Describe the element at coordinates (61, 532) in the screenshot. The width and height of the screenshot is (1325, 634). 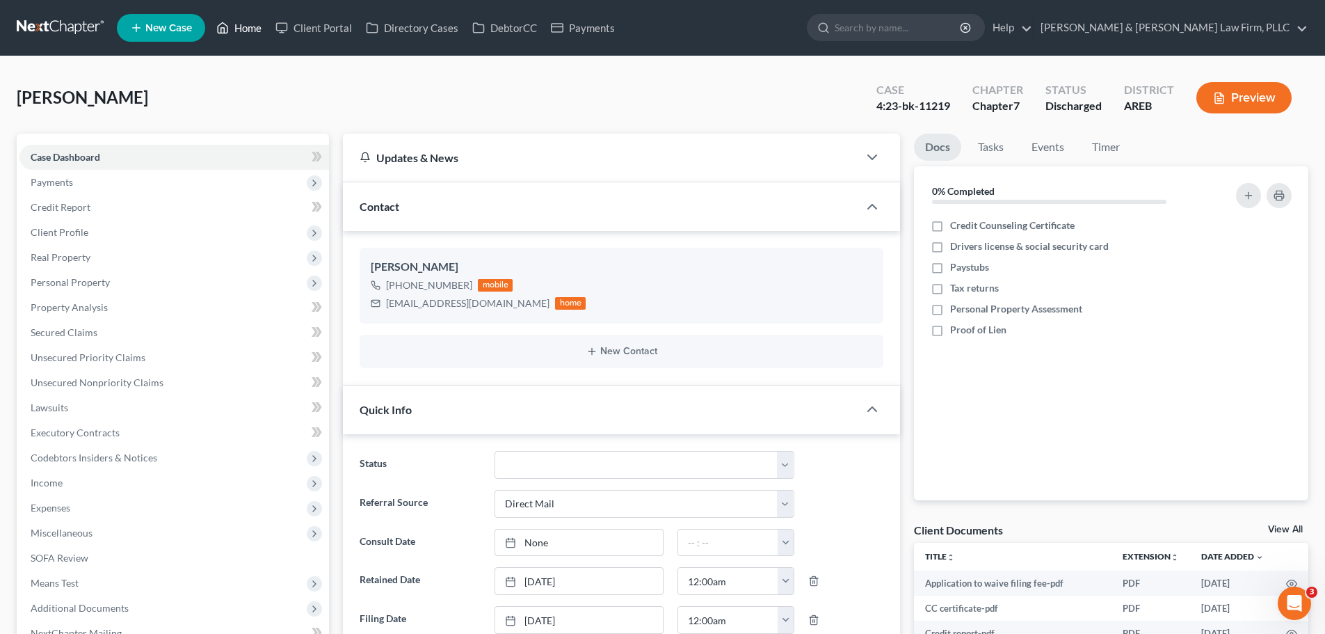
I see `span: Miscellaneous` at that location.